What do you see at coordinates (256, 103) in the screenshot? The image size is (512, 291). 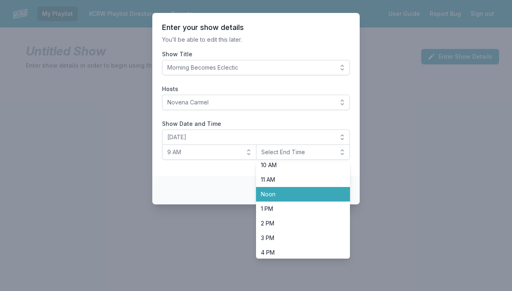 I see `button: Novena Carmel` at bounding box center [256, 103].